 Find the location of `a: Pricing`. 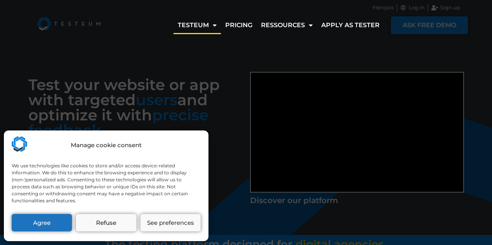

a: Pricing is located at coordinates (239, 25).